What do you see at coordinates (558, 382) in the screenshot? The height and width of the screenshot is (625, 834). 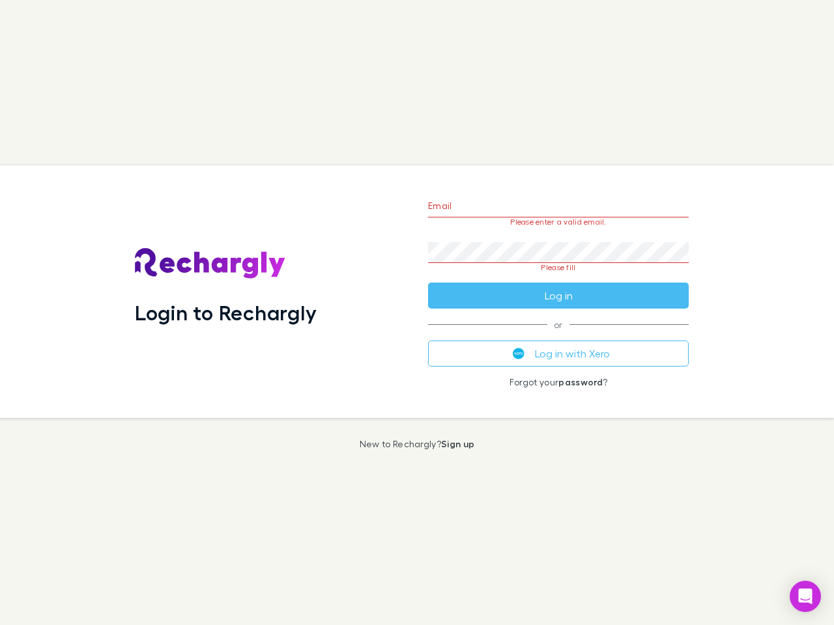 I see `p: Forgot your ?` at bounding box center [558, 382].